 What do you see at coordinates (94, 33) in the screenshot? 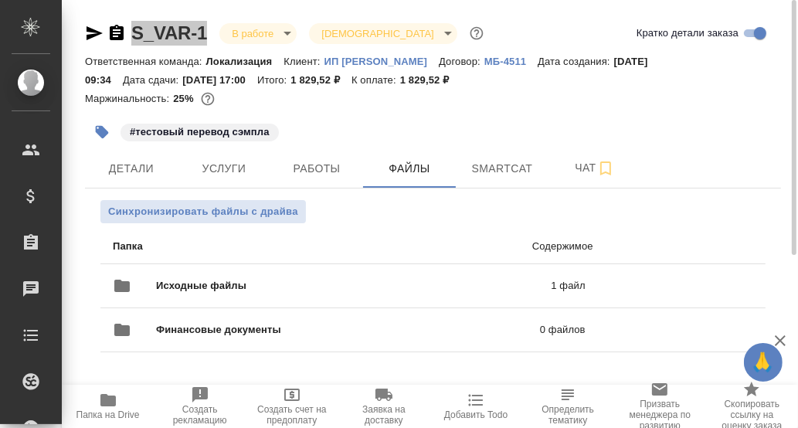
I see `button: Скопировать ссылку для ЯМессенджера` at bounding box center [94, 33].